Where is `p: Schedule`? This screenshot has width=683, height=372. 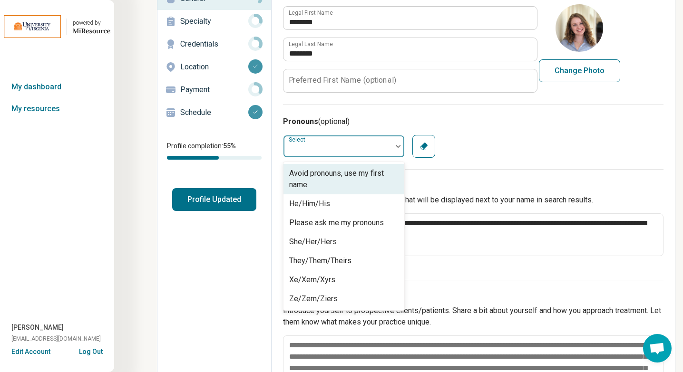
p: Schedule is located at coordinates (214, 113).